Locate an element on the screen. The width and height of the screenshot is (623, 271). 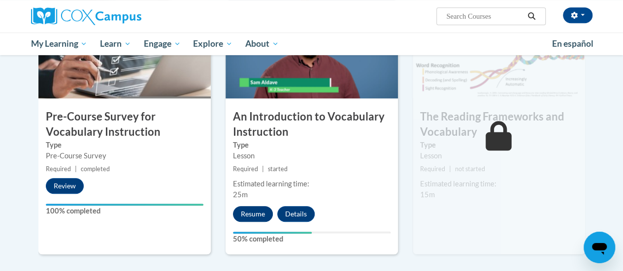
a: About is located at coordinates (262, 44).